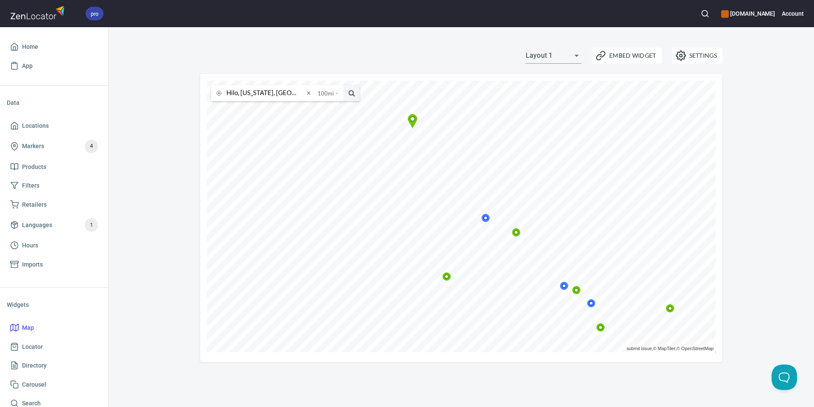 The height and width of the screenshot is (407, 814). What do you see at coordinates (54, 126) in the screenshot?
I see `a: Locations` at bounding box center [54, 126].